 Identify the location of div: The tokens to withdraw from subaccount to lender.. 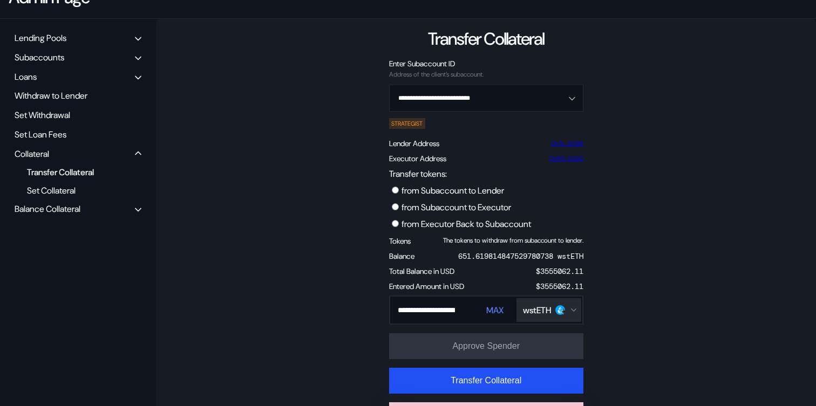
(513, 241).